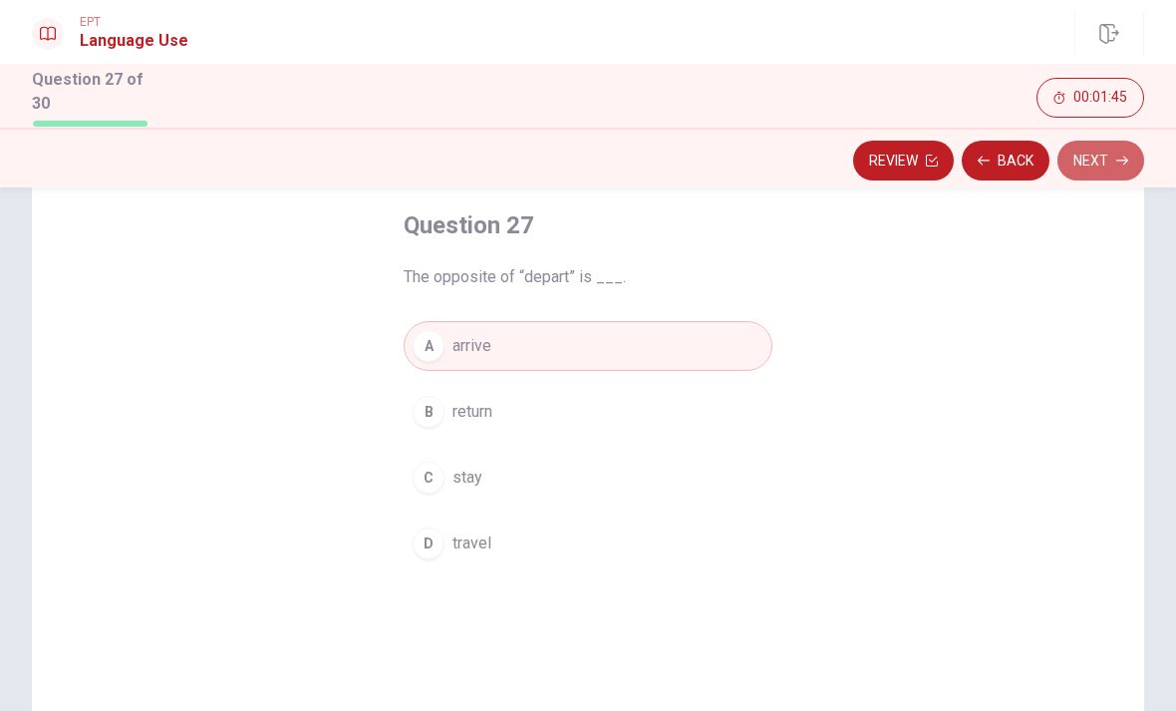 This screenshot has width=1176, height=711. I want to click on span: The opposite of “depart” is ___., so click(588, 277).